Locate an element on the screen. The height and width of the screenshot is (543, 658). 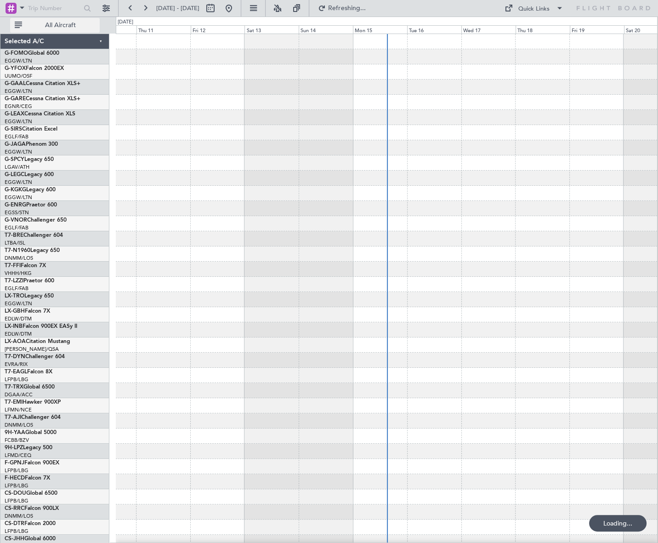
a: EVRA/RIX is located at coordinates (16, 364).